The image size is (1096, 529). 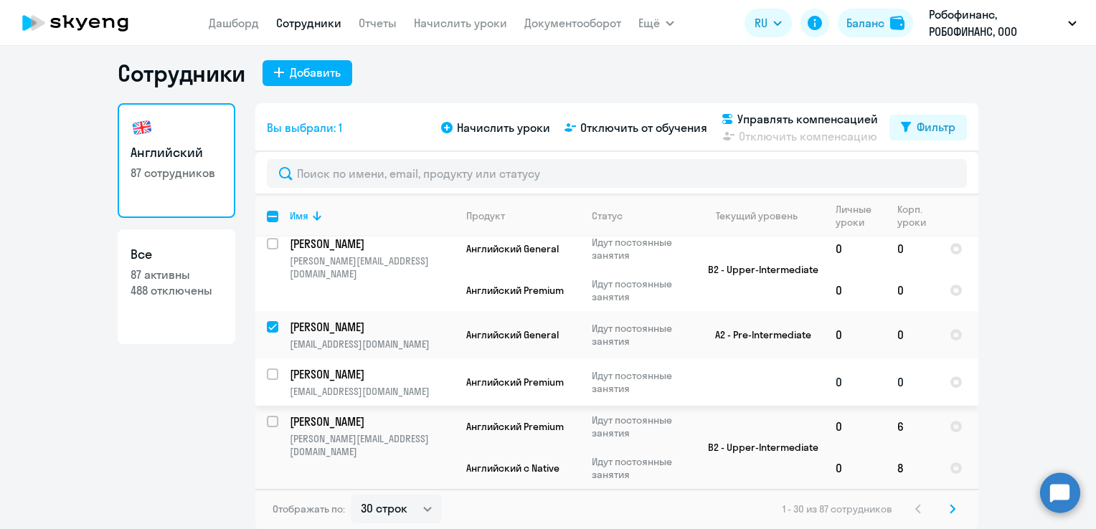 What do you see at coordinates (486, 216) in the screenshot?
I see `div: Продукт` at bounding box center [486, 216].